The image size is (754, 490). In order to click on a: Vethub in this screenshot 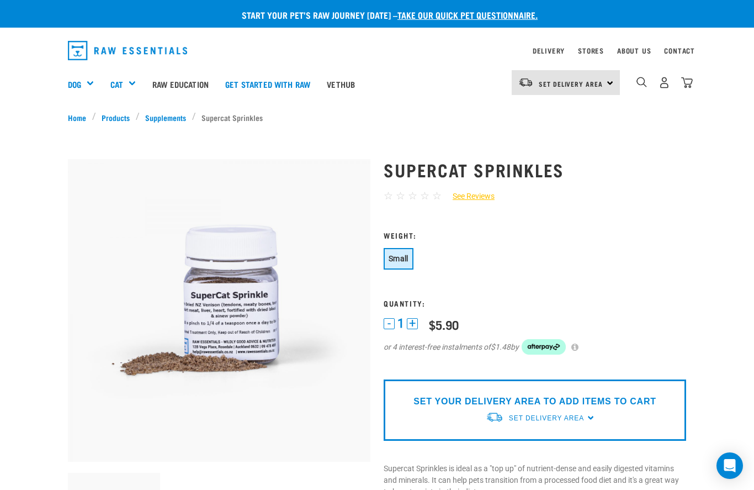, I will do `click(341, 84)`.